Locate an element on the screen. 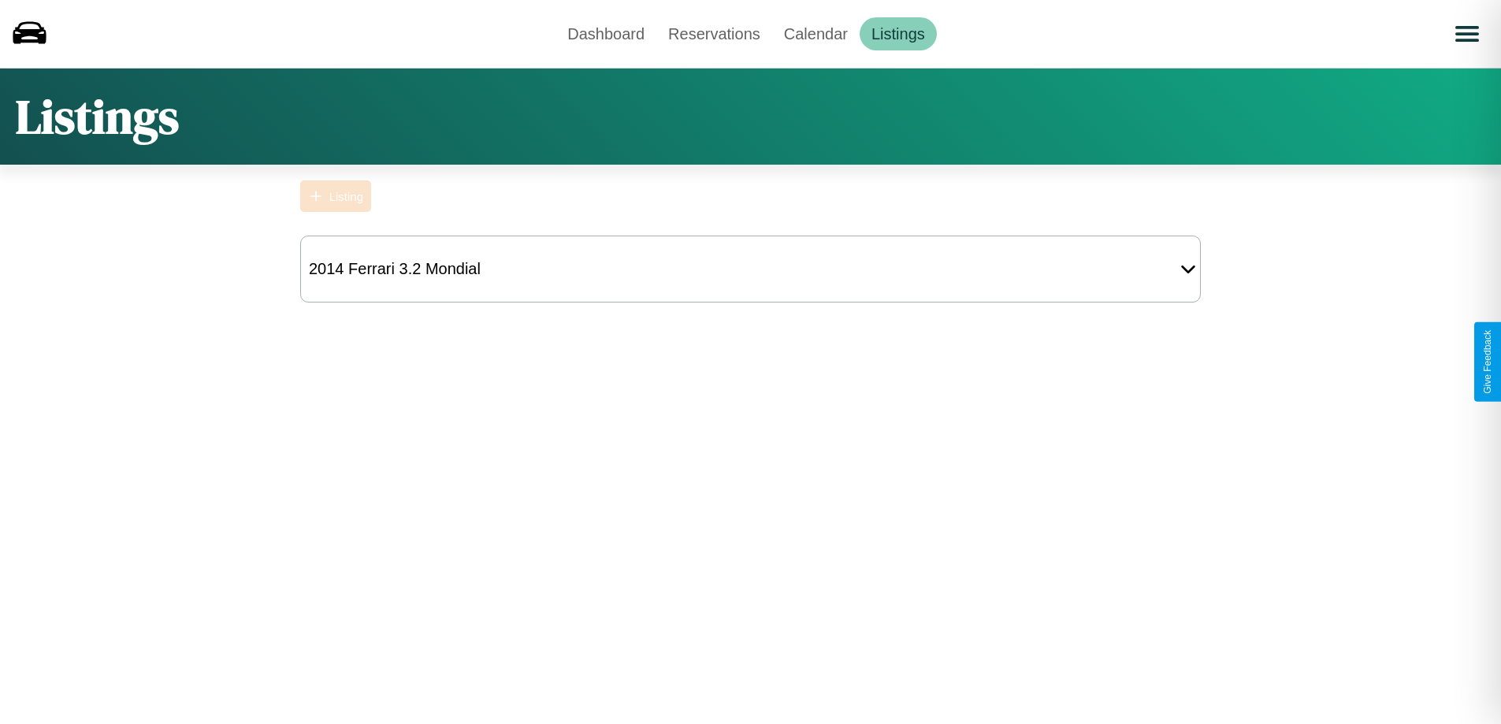 Image resolution: width=1501 pixels, height=724 pixels. button: Open menu is located at coordinates (1467, 34).